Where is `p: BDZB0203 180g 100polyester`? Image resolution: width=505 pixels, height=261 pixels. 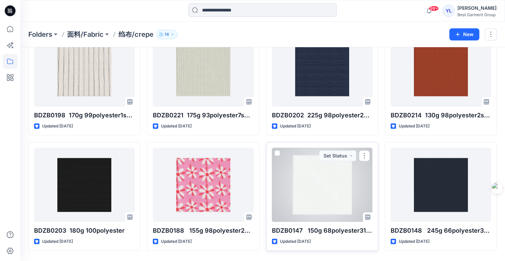 p: BDZB0203 180g 100polyester is located at coordinates (84, 231).